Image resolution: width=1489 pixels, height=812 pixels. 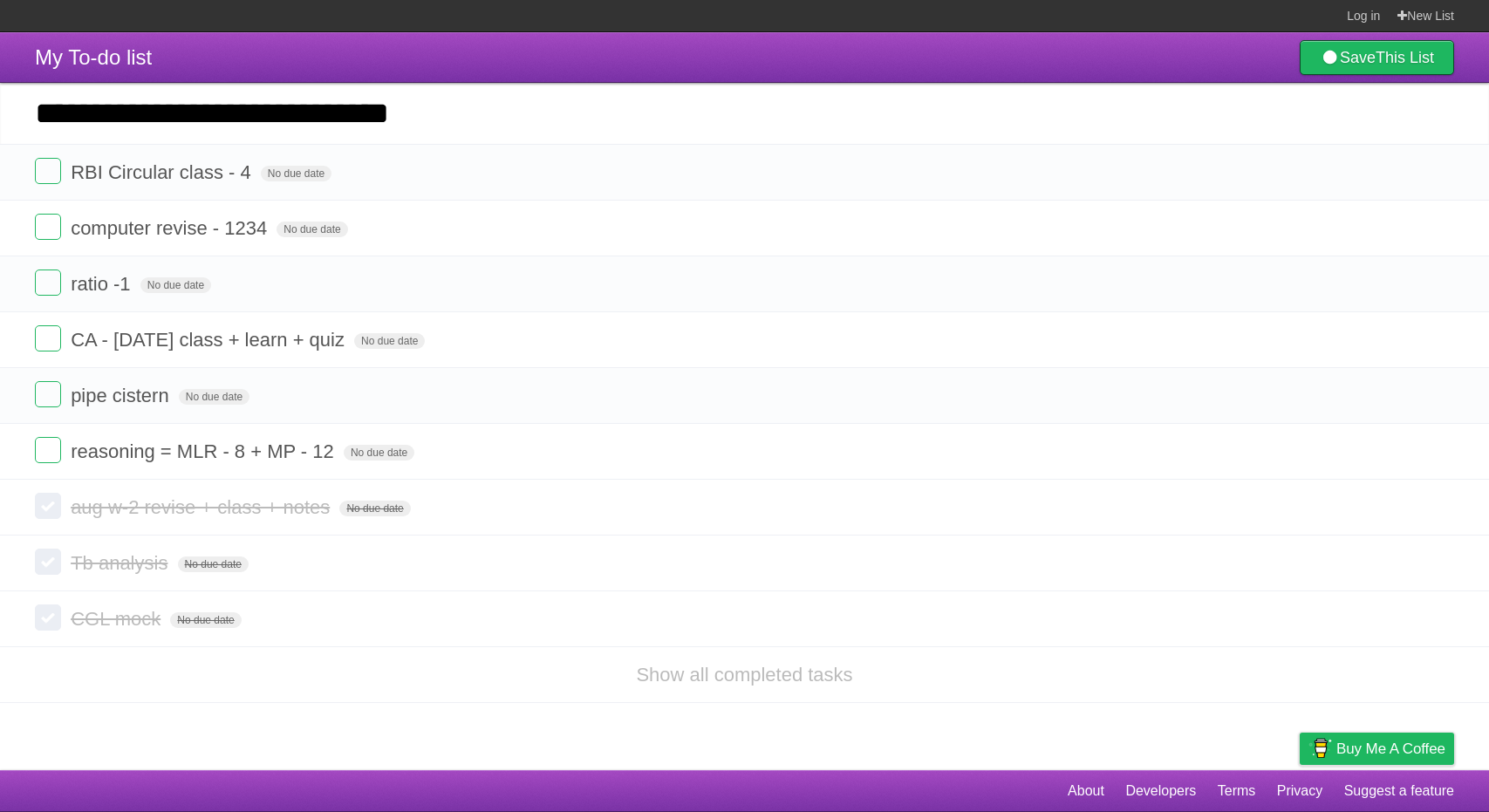 What do you see at coordinates (1086, 792) in the screenshot?
I see `a: About` at bounding box center [1086, 792].